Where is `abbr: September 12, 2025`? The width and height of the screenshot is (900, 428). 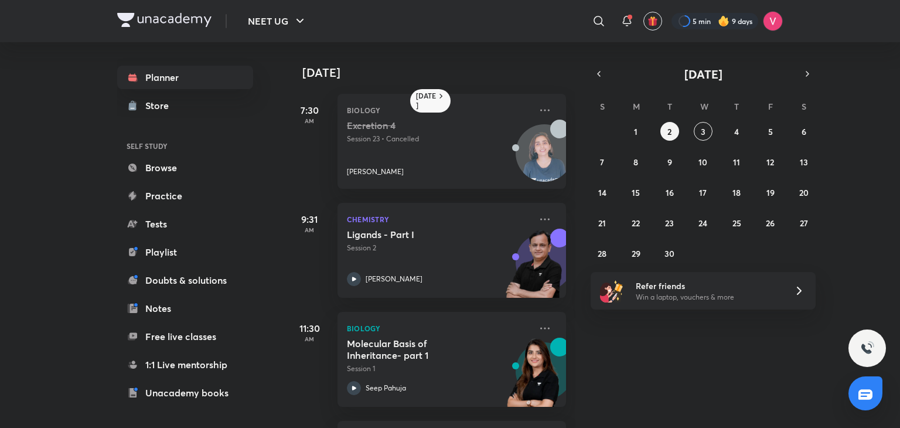
abbr: September 12, 2025 is located at coordinates (770, 162).